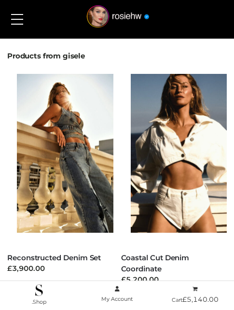 The height and width of the screenshot is (310, 234). Describe the element at coordinates (174, 280) in the screenshot. I see `div: £5,200.00` at that location.